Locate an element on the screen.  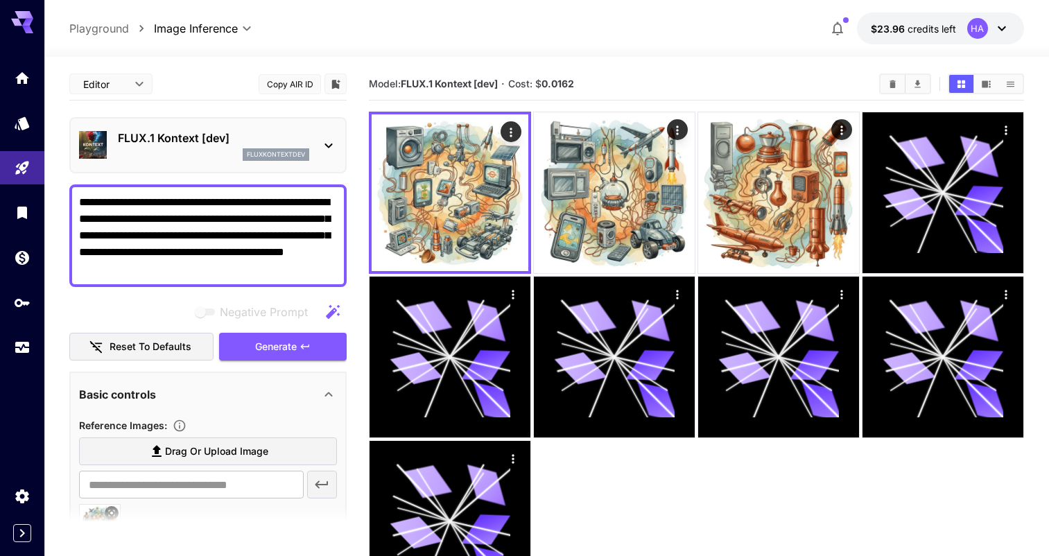
button: Clear All is located at coordinates (892, 84).